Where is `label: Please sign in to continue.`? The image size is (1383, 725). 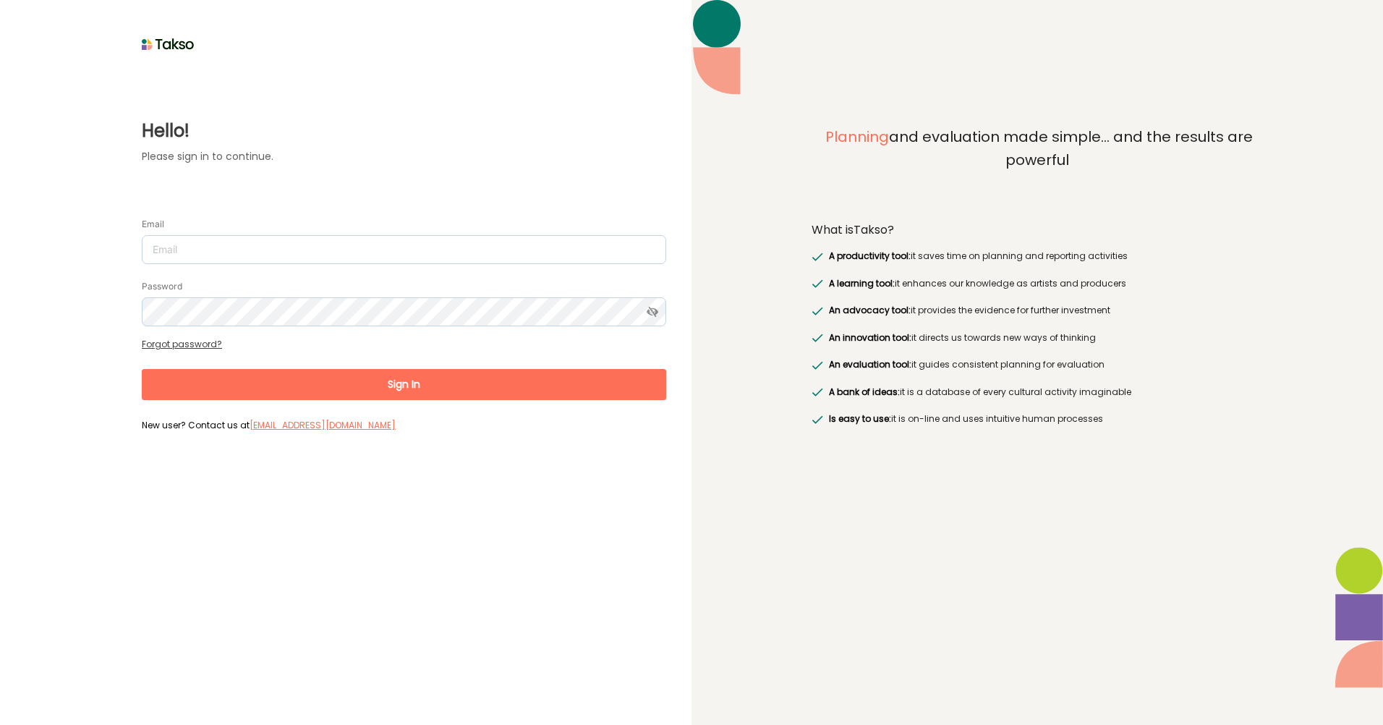 label: Please sign in to continue. is located at coordinates (404, 156).